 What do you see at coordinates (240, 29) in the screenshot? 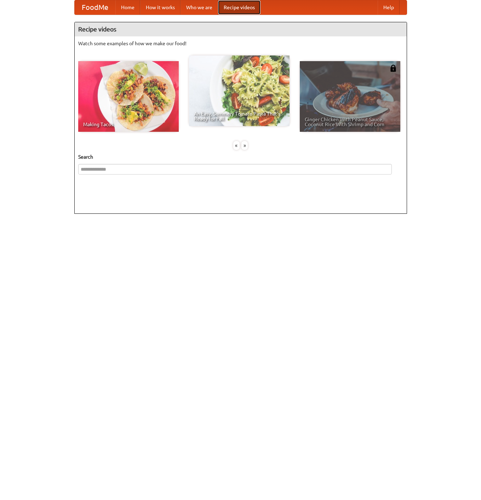
I see `h4: Recipe videos` at bounding box center [240, 29].